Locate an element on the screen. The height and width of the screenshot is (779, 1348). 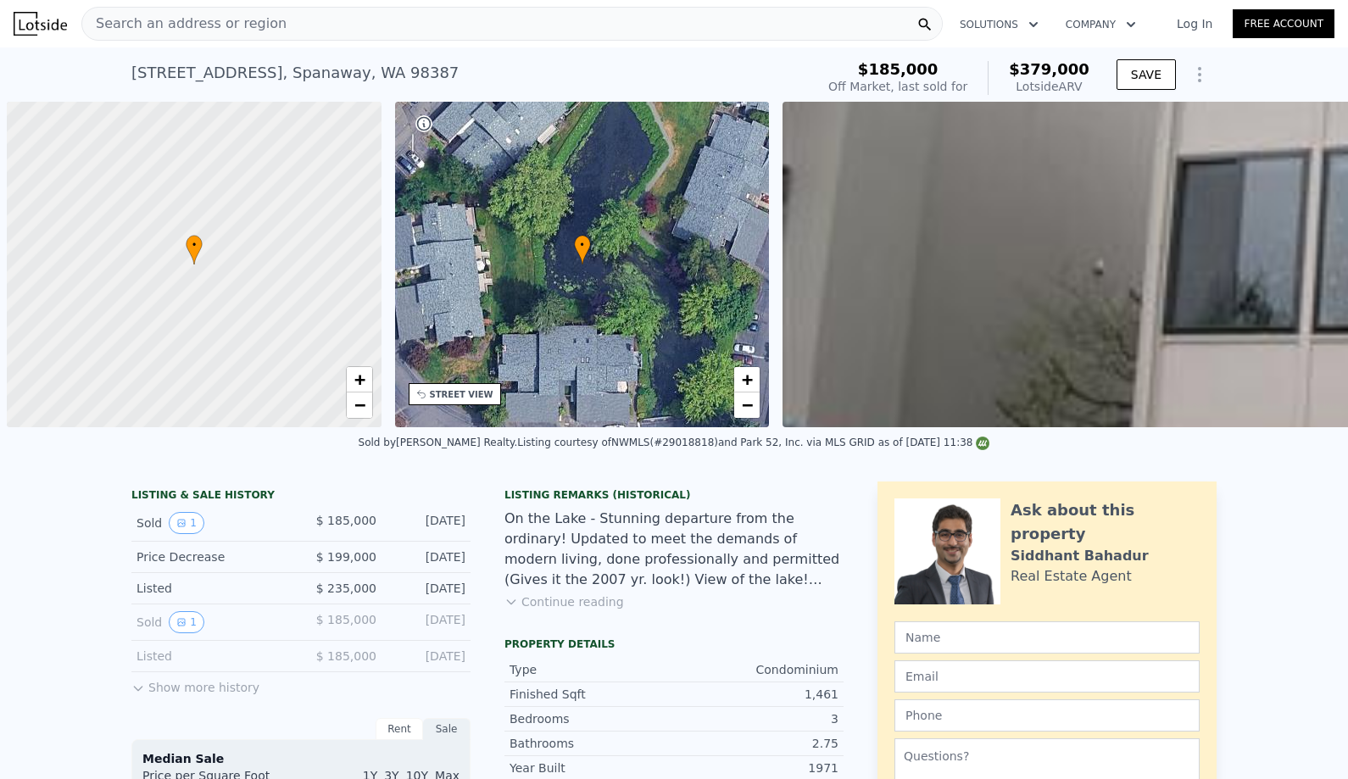
button: SAVE is located at coordinates (1146, 75).